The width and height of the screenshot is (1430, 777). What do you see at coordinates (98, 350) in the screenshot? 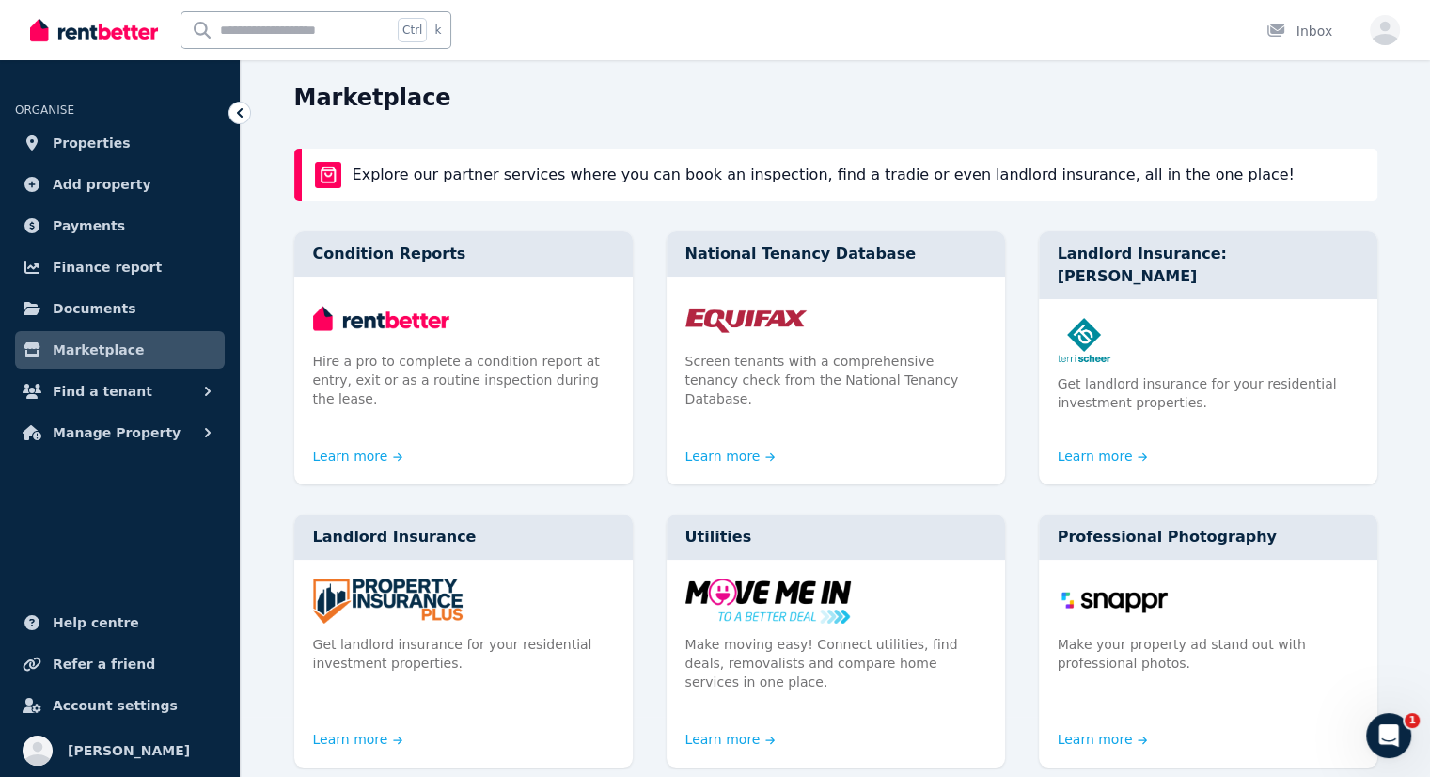
I see `span: Marketplace` at bounding box center [98, 350].